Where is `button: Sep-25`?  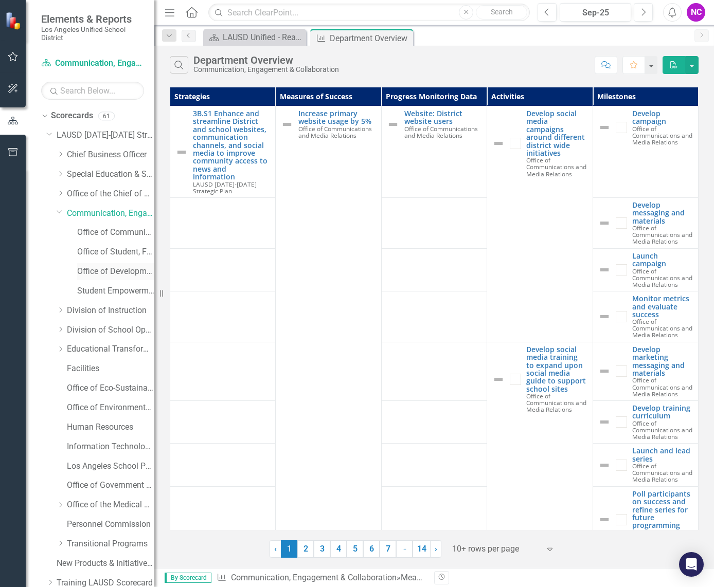 button: Sep-25 is located at coordinates (595, 12).